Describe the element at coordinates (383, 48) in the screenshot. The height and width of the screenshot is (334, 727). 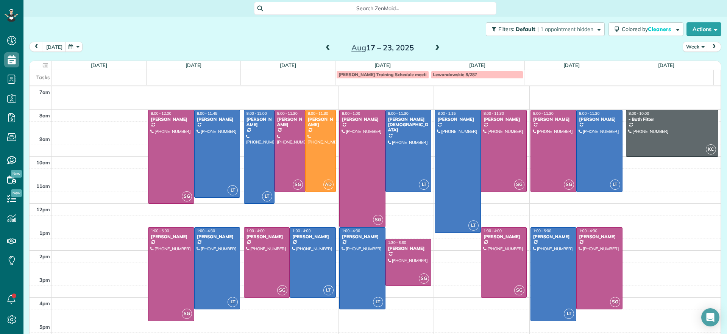
I see `h2: 17 – 23, 2025` at that location.